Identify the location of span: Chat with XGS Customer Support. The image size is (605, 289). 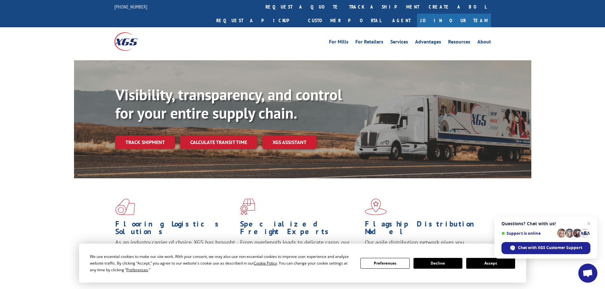
(550, 248).